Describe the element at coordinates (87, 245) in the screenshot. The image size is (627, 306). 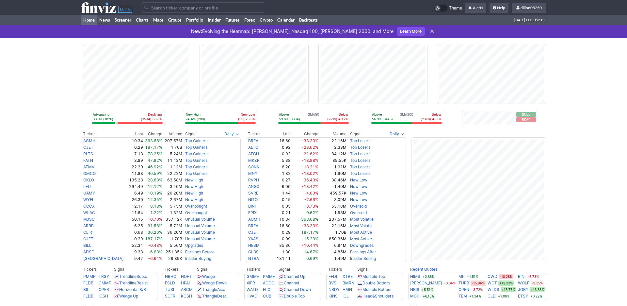
I see `a: BILL` at that location.